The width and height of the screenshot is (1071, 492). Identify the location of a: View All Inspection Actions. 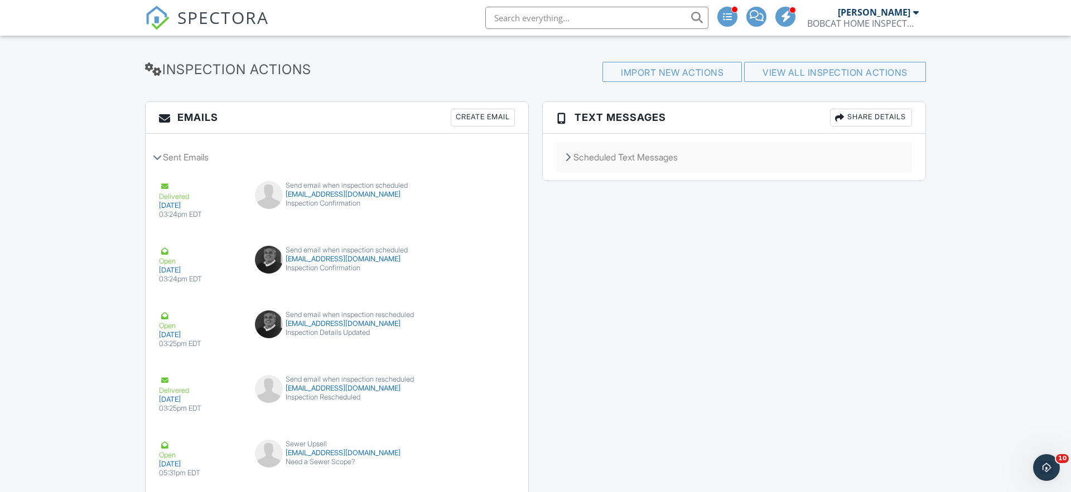
(835, 72).